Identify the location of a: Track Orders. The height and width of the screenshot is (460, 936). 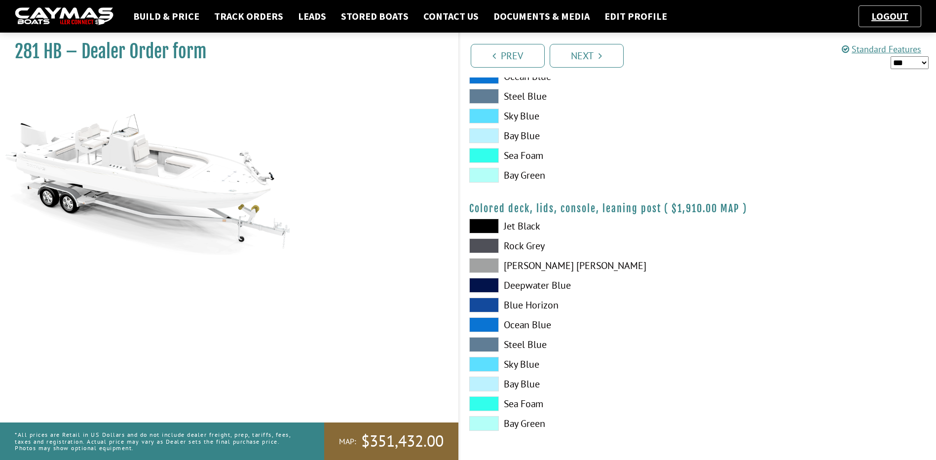
(249, 16).